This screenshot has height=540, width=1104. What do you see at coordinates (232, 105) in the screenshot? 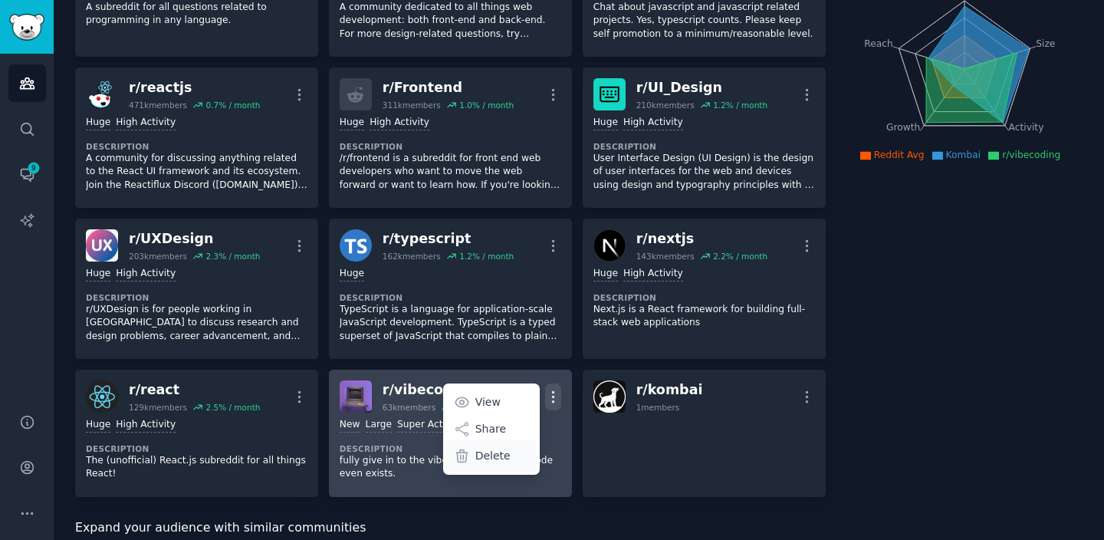
I see `div: 0.7 % / month` at bounding box center [232, 105].